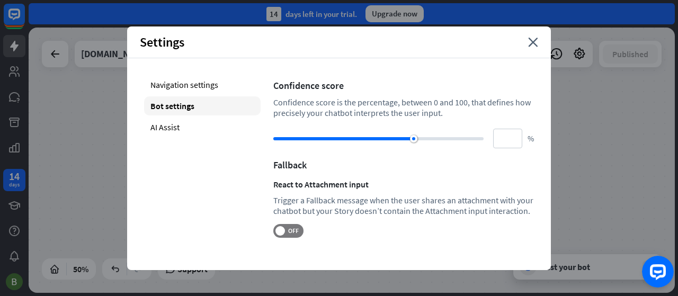 The width and height of the screenshot is (678, 296). Describe the element at coordinates (395, 14) in the screenshot. I see `div: Upgrade now` at that location.